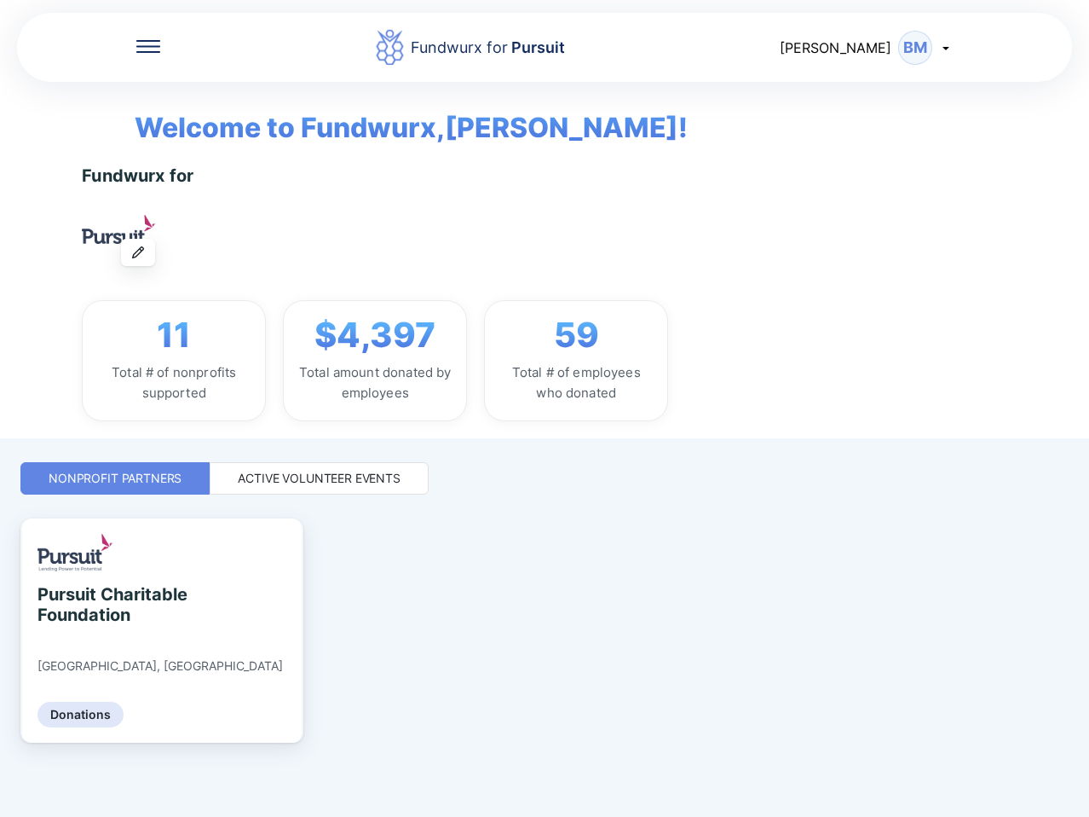 The height and width of the screenshot is (817, 1089). I want to click on div: Total # of nonprofits supported, so click(174, 383).